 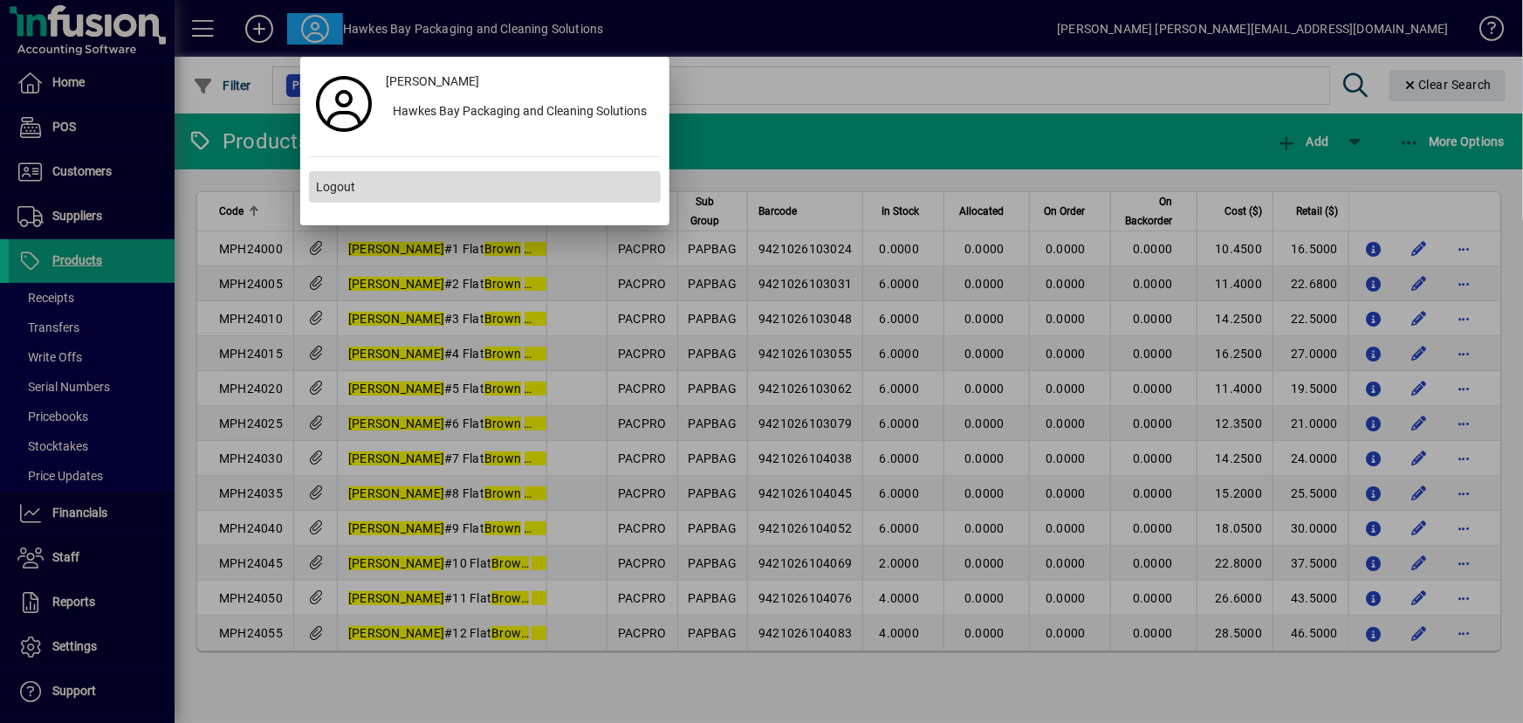 What do you see at coordinates (335, 187) in the screenshot?
I see `span: Logout` at bounding box center [335, 187].